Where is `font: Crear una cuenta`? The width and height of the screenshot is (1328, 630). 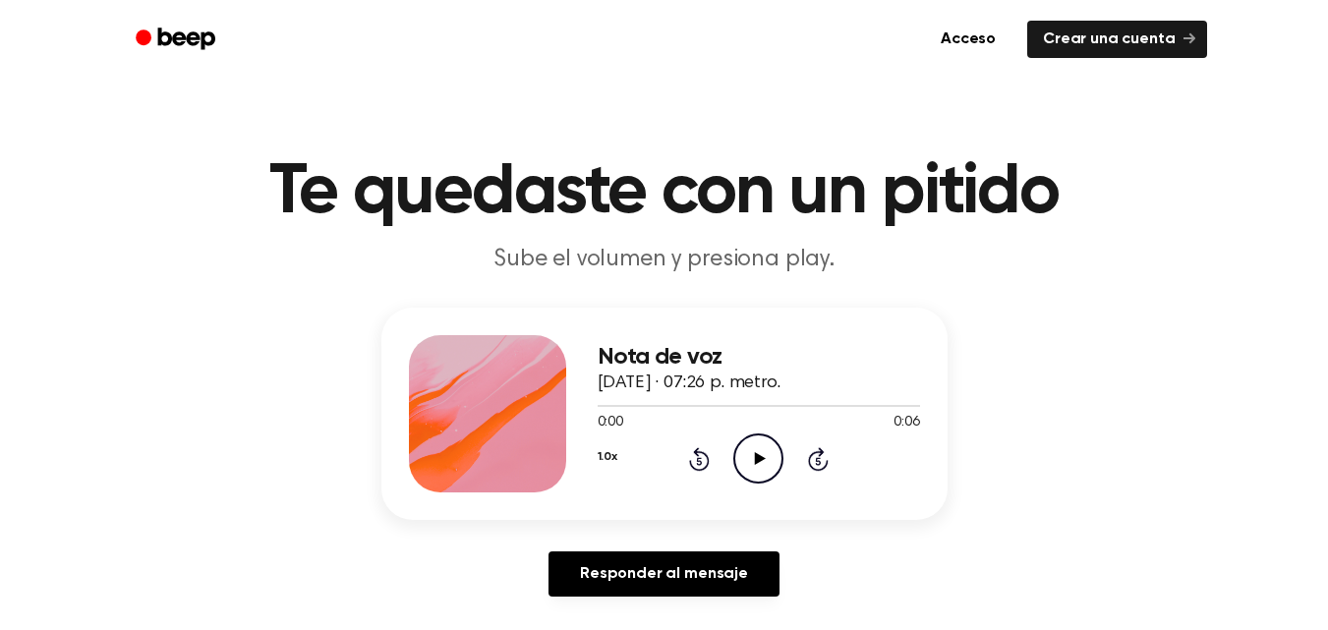 font: Crear una cuenta is located at coordinates (1109, 39).